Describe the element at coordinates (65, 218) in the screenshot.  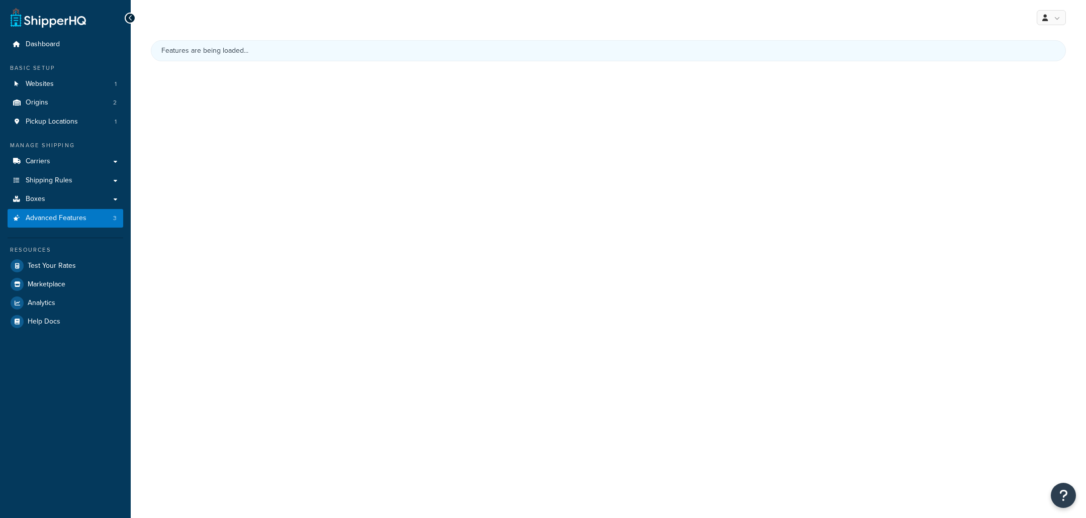
I see `li: Advanced Features` at that location.